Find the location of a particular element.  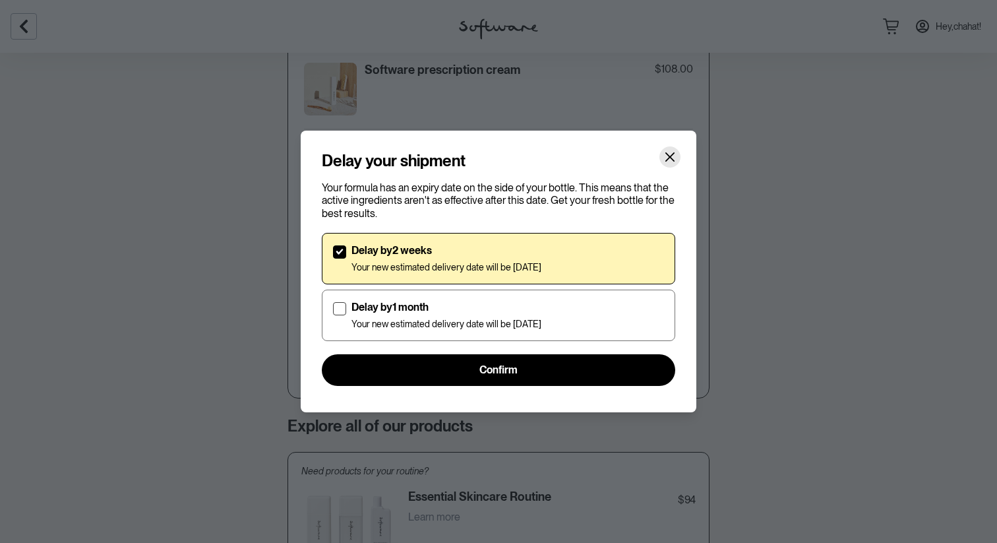

p: Delay by 2 weeks is located at coordinates (446, 250).